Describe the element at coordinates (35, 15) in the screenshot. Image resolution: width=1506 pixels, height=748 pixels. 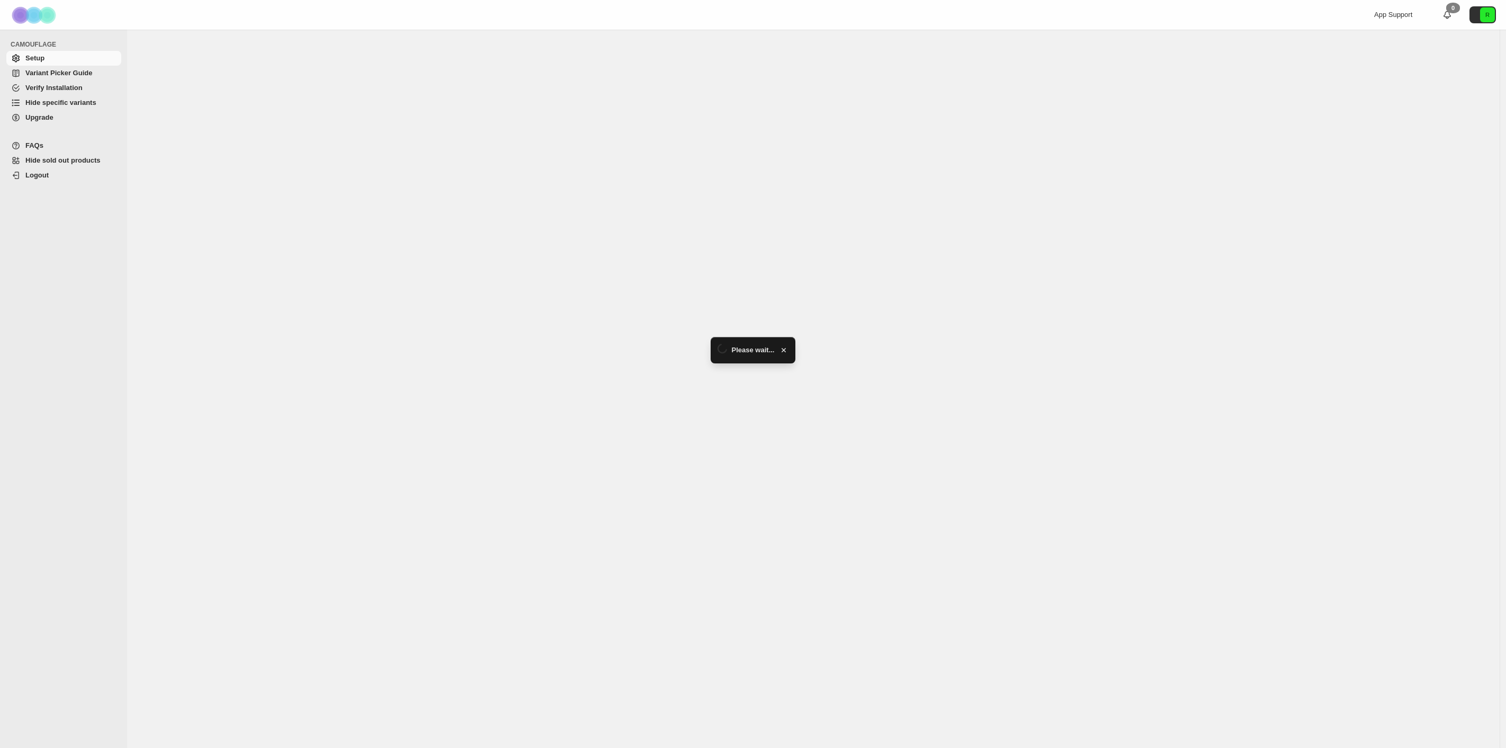
I see `img: Camouflage` at that location.